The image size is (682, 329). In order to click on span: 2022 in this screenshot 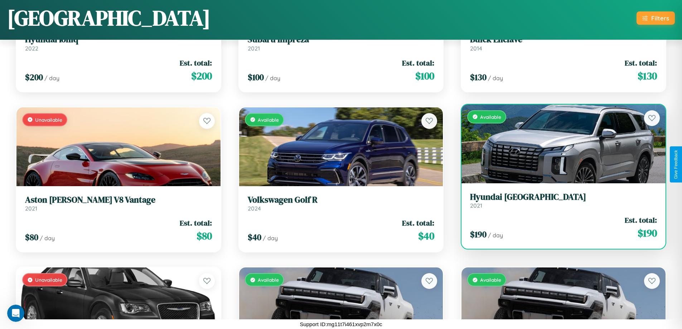, I will do `click(32, 48)`.